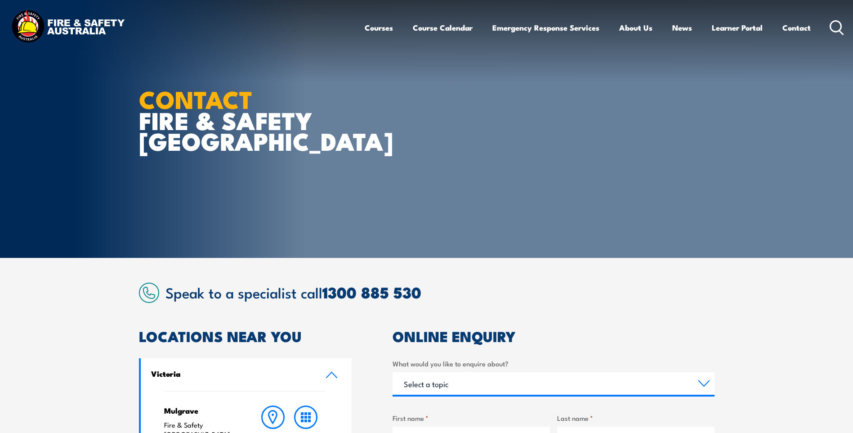  What do you see at coordinates (636, 417) in the screenshot?
I see `label: Last name` at bounding box center [636, 417].